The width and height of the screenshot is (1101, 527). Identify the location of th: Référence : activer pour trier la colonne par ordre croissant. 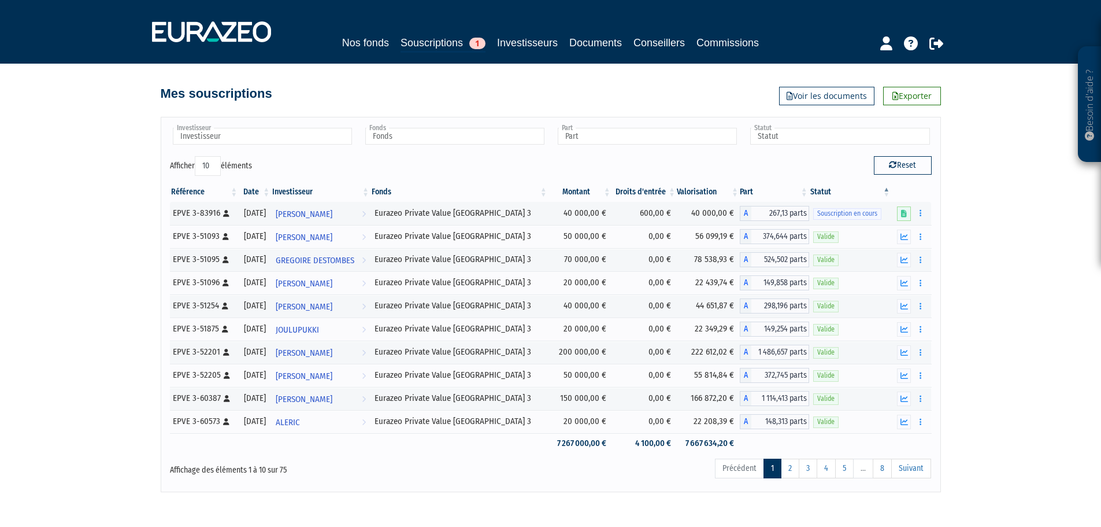
(205, 192).